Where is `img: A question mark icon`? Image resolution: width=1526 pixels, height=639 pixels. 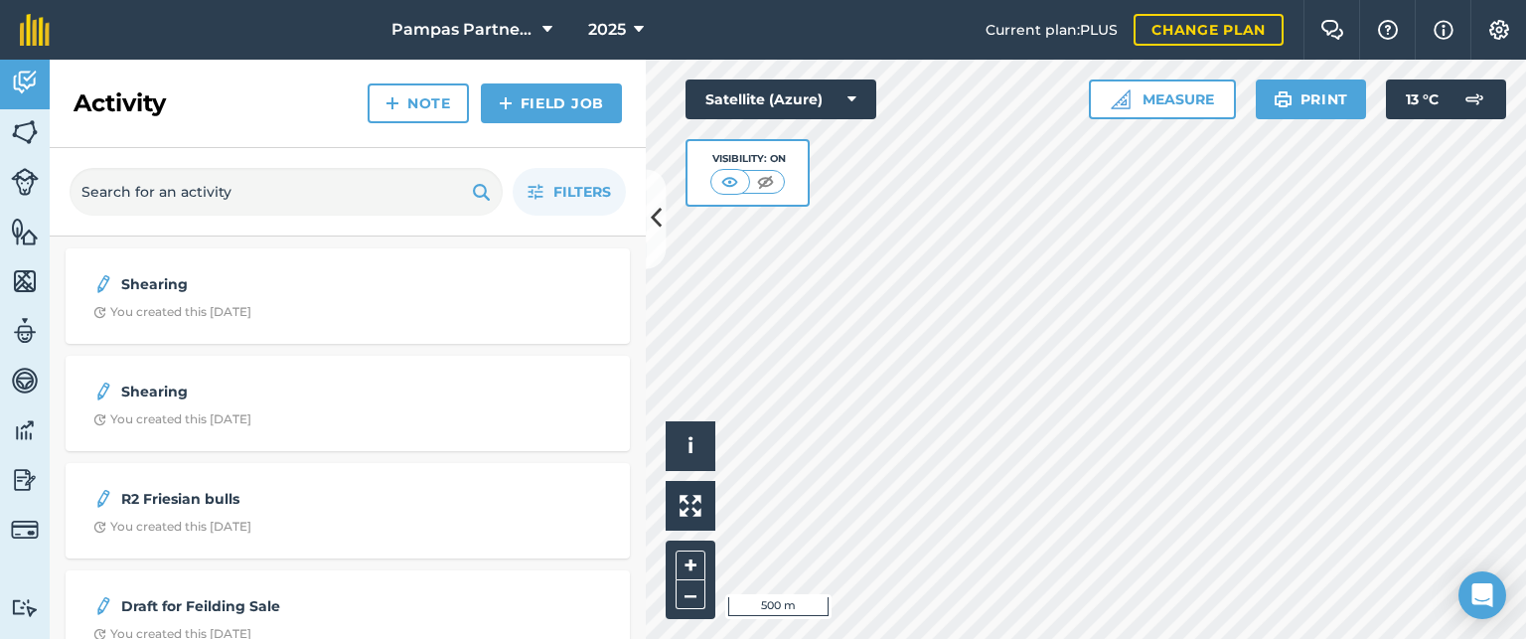
img: A question mark icon is located at coordinates (1388, 30).